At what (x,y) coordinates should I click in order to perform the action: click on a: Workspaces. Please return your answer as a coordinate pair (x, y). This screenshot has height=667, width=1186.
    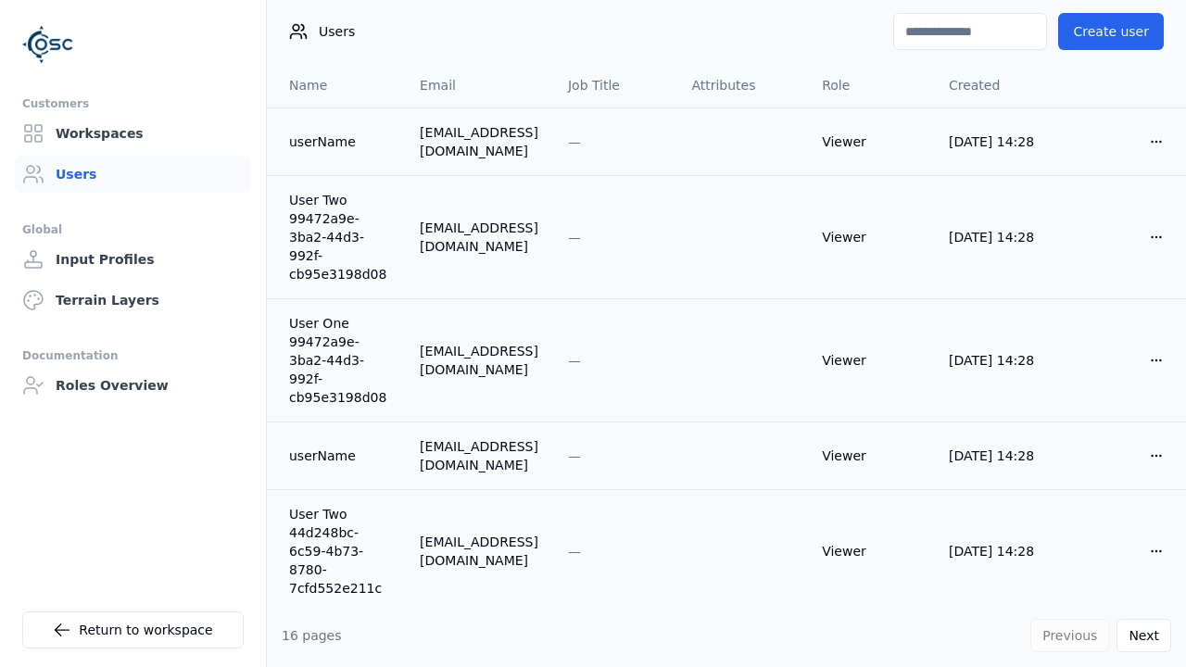
    Looking at the image, I should click on (133, 133).